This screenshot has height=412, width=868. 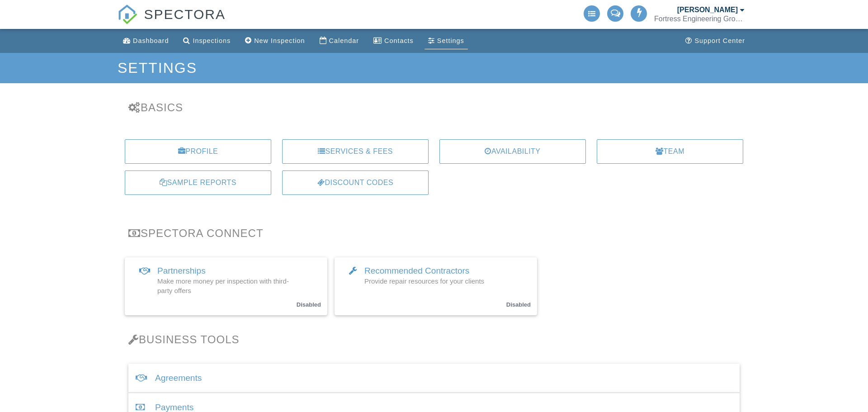 What do you see at coordinates (355, 151) in the screenshot?
I see `div: Services & Fees` at bounding box center [355, 151].